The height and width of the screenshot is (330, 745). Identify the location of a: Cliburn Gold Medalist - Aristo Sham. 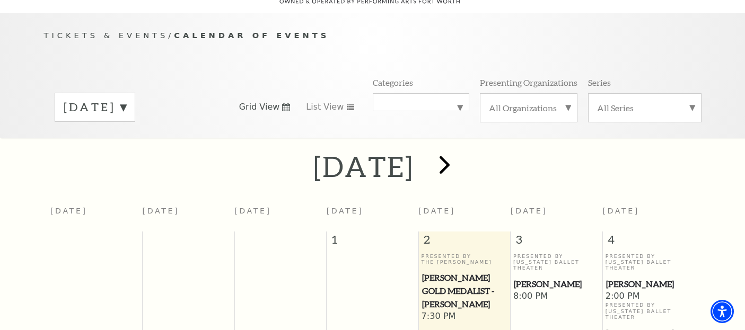
(464, 291).